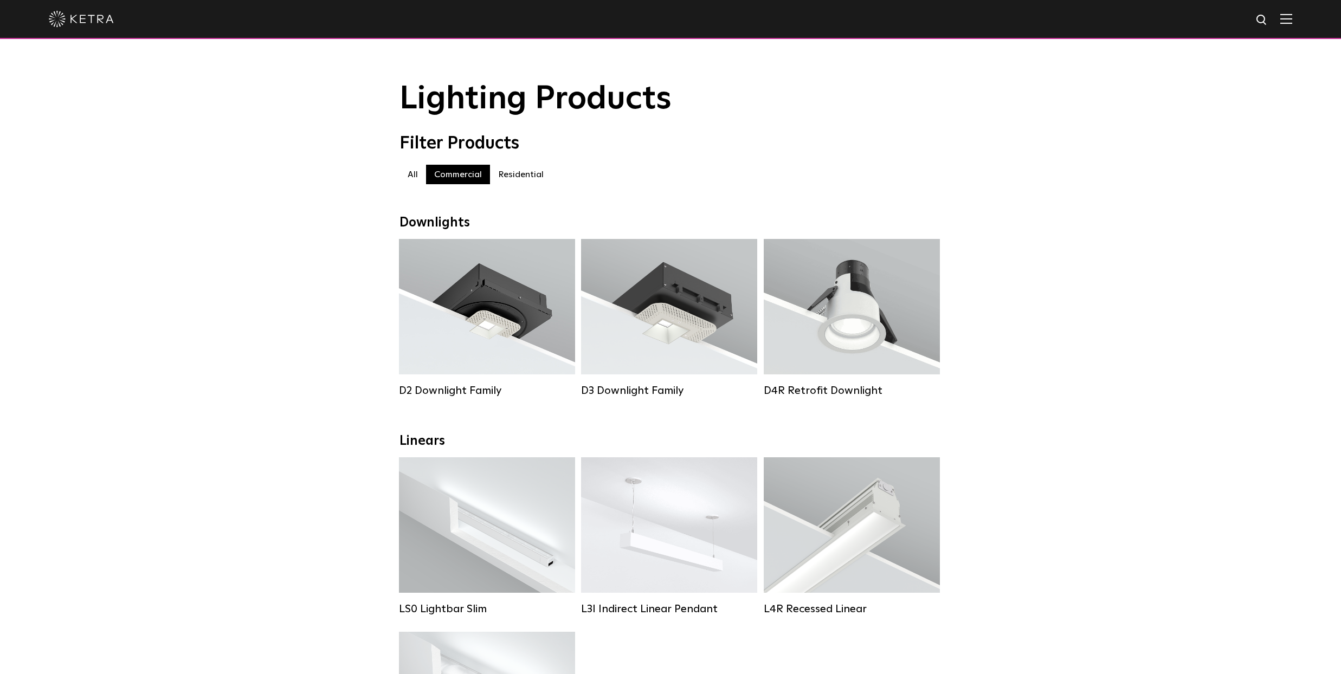 This screenshot has height=674, width=1341. Describe the element at coordinates (671, 223) in the screenshot. I see `div: Downlights` at that location.